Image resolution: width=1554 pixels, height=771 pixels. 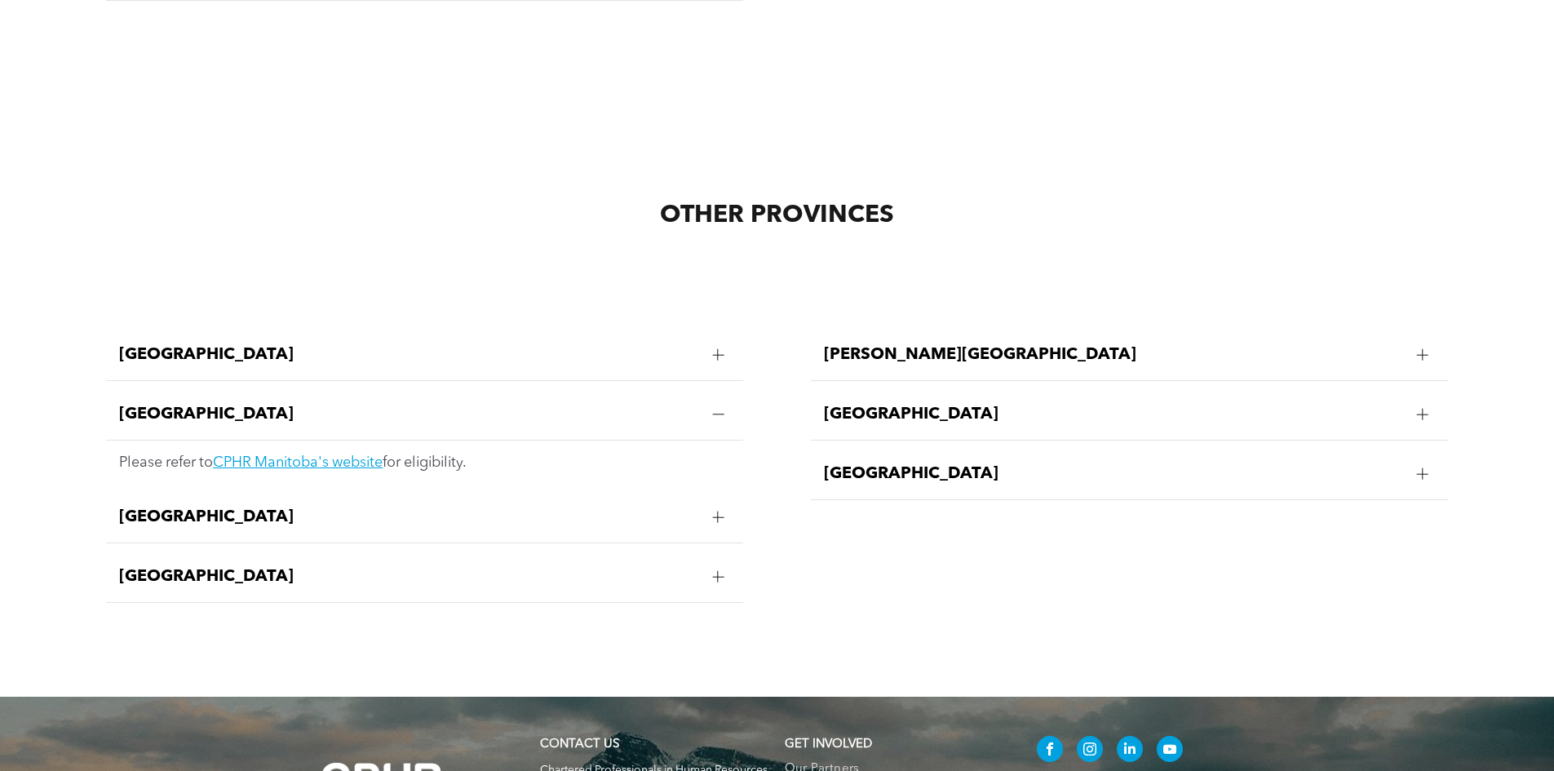 I want to click on a: linkedin, so click(x=1130, y=750).